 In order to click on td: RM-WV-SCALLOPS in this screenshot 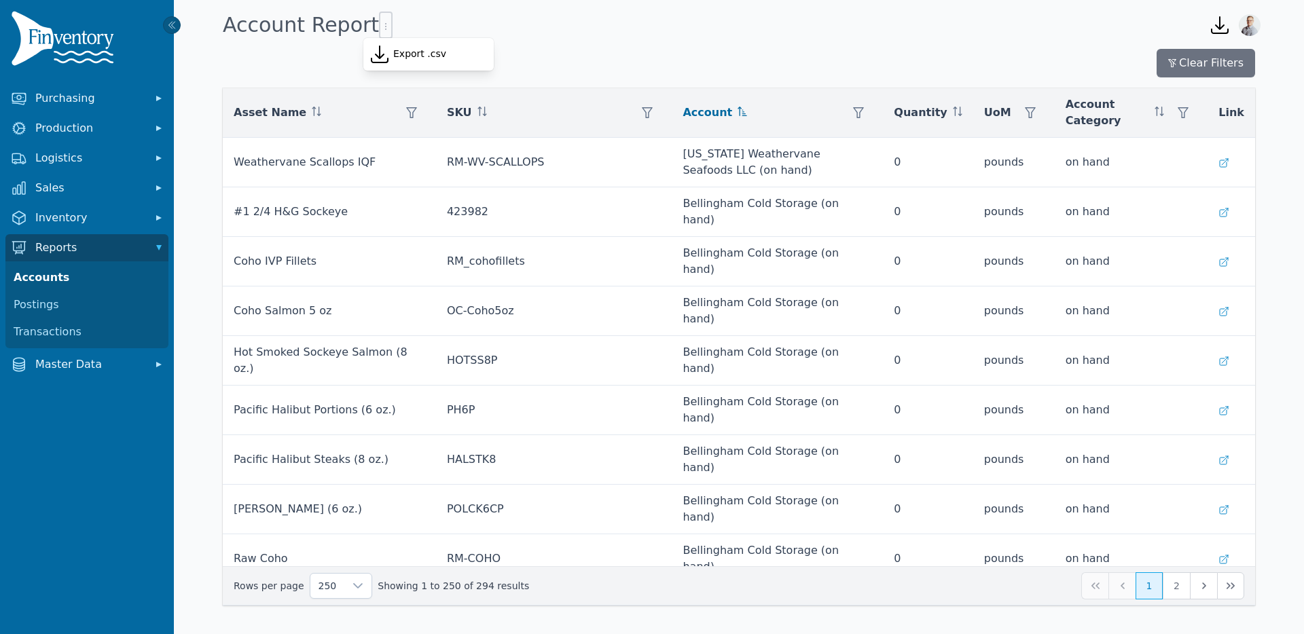, I will do `click(554, 162)`.